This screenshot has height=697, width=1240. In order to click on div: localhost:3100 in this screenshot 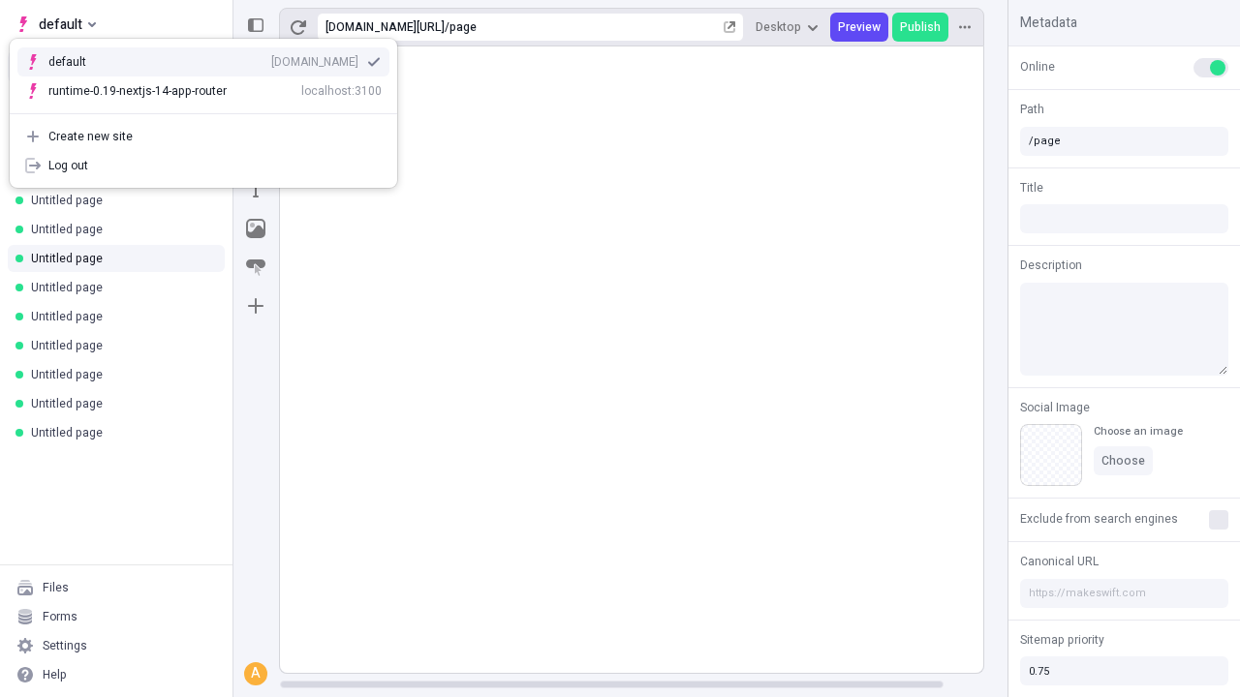, I will do `click(341, 91)`.